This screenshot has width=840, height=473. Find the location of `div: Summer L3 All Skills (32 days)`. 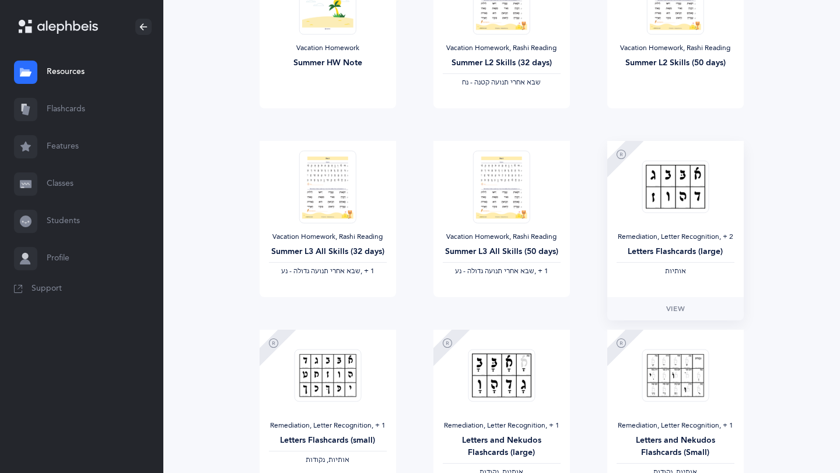

div: Summer L3 All Skills (32 days) is located at coordinates (328, 252).